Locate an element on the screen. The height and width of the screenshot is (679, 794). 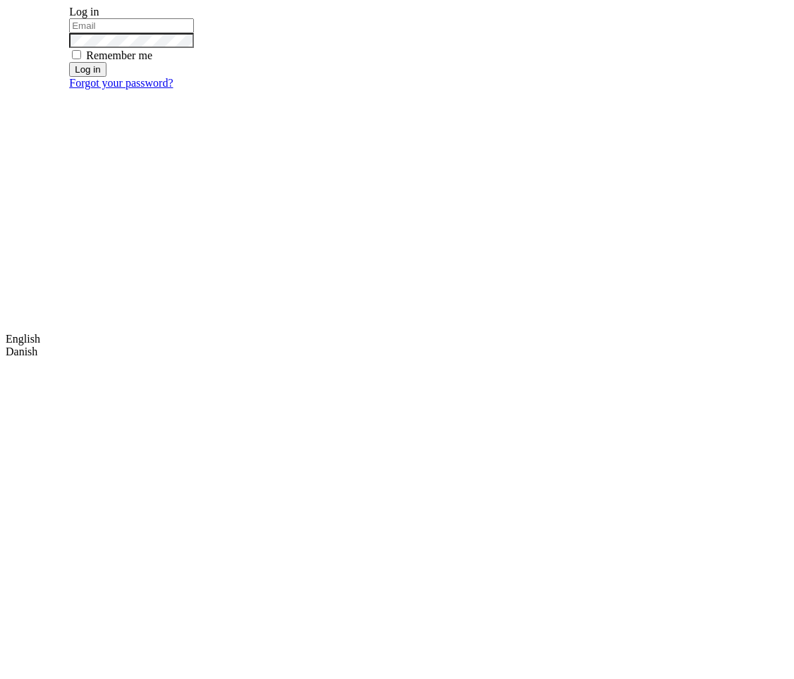
a: English is located at coordinates (23, 339).